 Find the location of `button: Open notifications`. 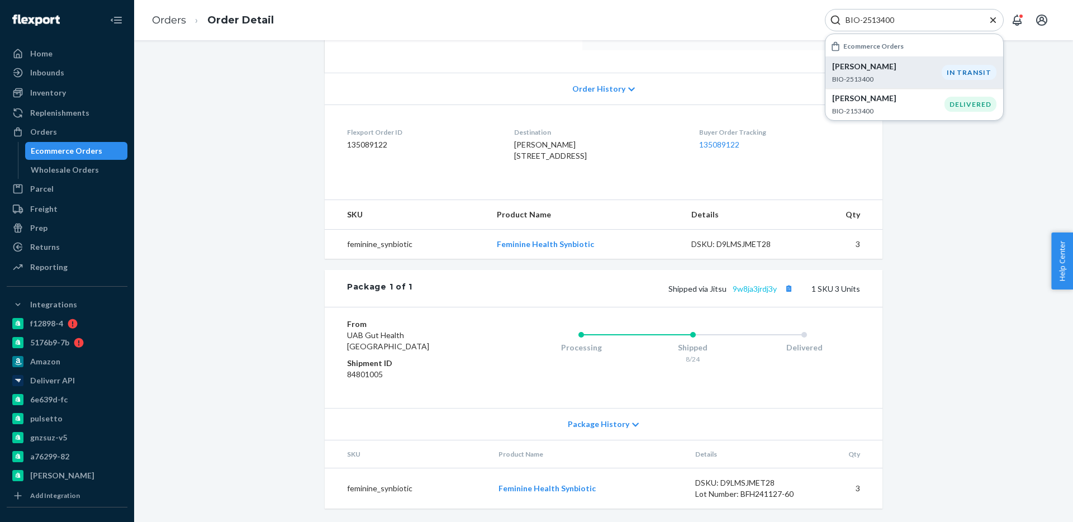

button: Open notifications is located at coordinates (1017, 20).